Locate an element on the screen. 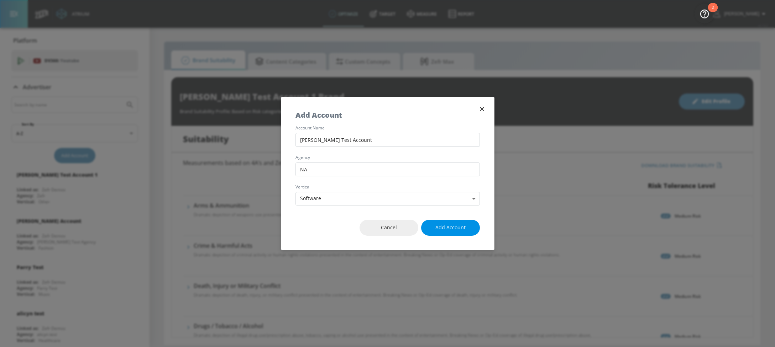  button: Open Resource Center, 2 new notifications is located at coordinates (704, 14).